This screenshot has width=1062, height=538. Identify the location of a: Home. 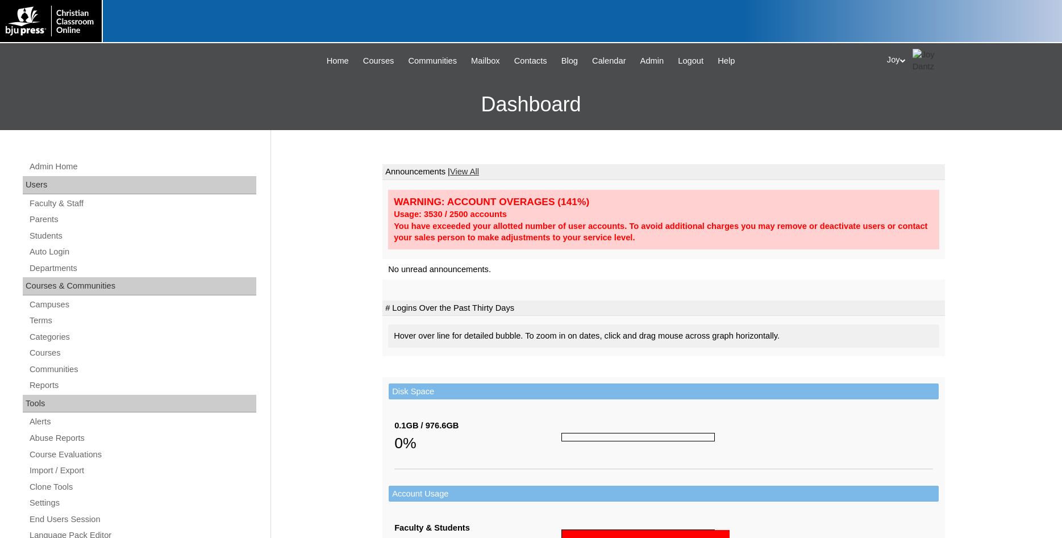
(338, 61).